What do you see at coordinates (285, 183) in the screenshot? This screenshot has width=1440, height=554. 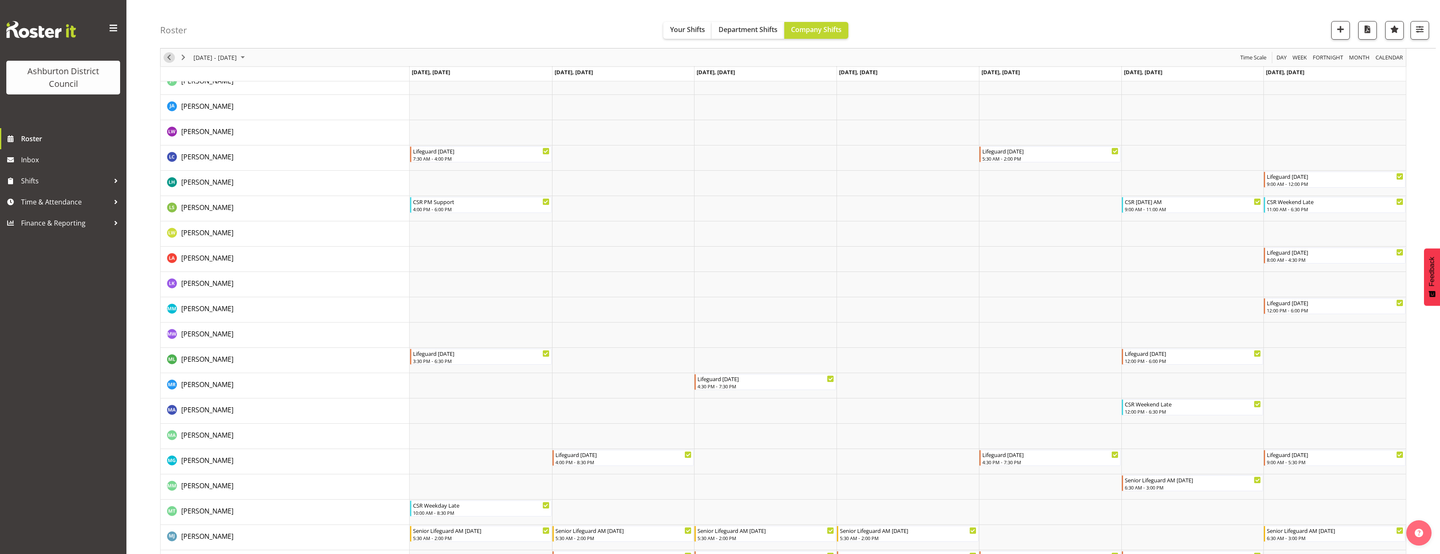 I see `td: Liam Harden resource` at bounding box center [285, 183].